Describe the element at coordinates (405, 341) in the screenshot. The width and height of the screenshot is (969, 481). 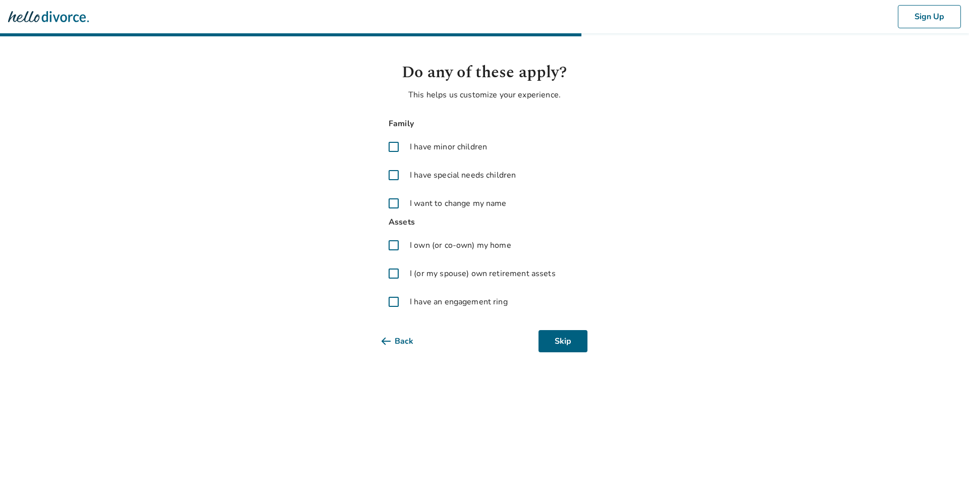
I see `button: Back` at that location.